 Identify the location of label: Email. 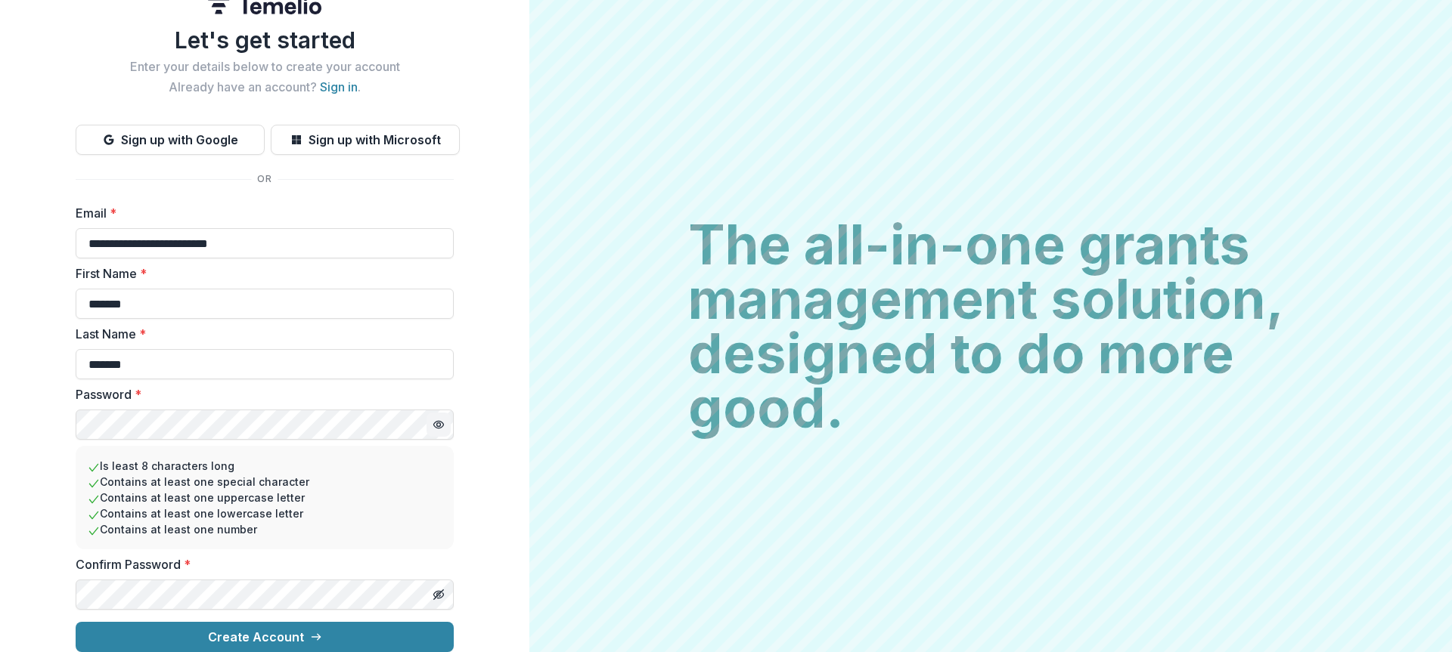
(260, 213).